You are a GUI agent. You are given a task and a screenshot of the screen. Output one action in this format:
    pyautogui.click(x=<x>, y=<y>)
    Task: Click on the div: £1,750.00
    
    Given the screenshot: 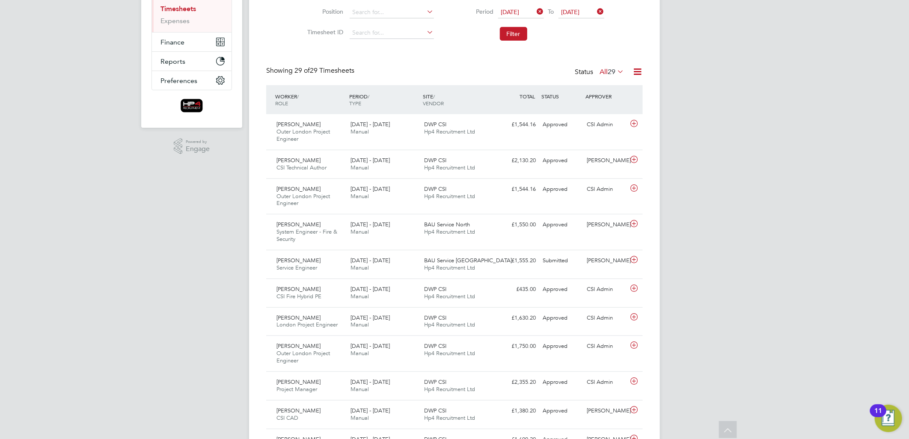 What is the action you would take?
    pyautogui.click(x=517, y=346)
    